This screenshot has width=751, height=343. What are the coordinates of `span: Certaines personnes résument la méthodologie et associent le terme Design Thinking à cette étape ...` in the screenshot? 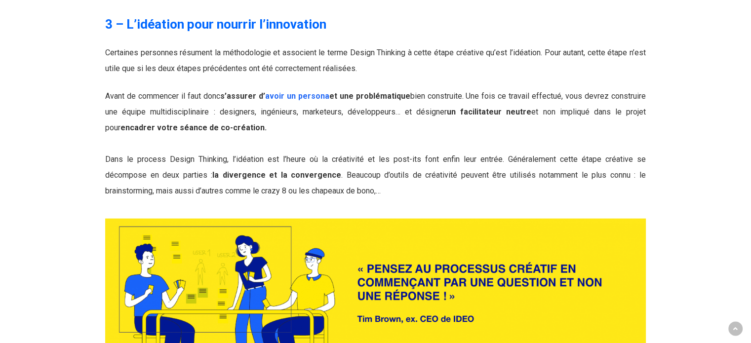 It's located at (375, 60).